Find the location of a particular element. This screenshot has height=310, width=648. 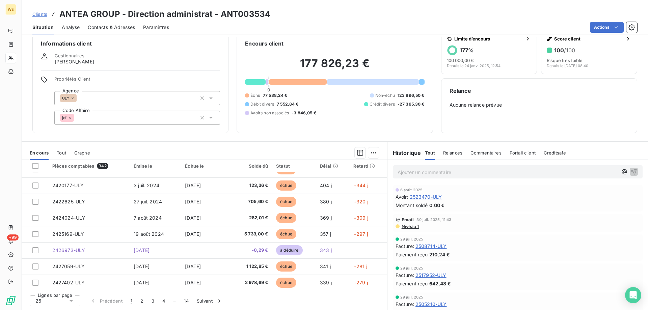

span: 0,00 € is located at coordinates (437, 205).